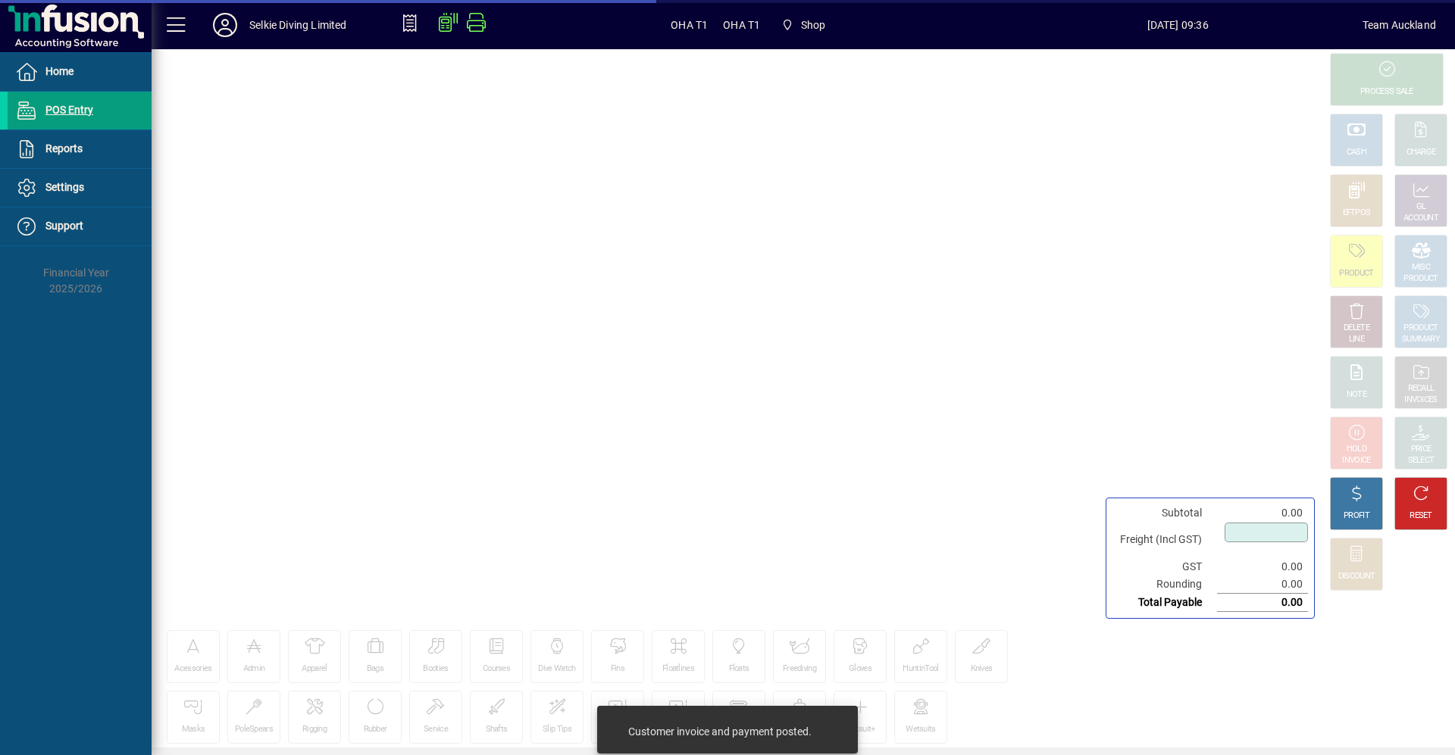 Image resolution: width=1455 pixels, height=755 pixels. Describe the element at coordinates (1165, 567) in the screenshot. I see `td: GST` at that location.